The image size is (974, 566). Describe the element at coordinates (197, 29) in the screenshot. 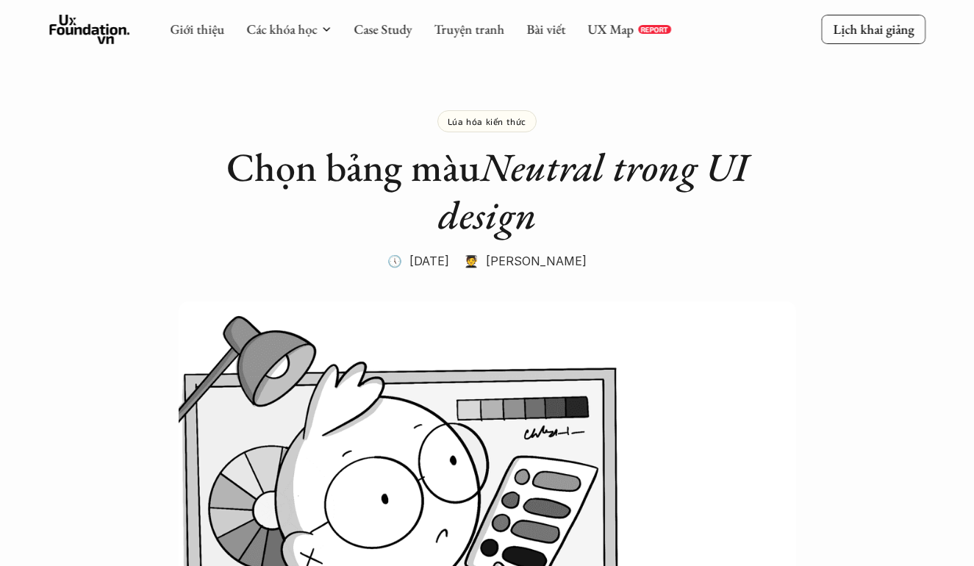

I see `a: Giới thiệu` at that location.